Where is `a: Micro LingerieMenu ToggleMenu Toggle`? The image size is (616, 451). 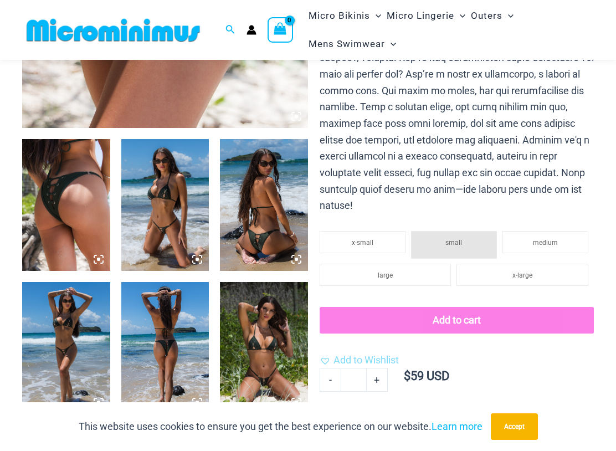 a: Micro LingerieMenu ToggleMenu Toggle is located at coordinates (426, 16).